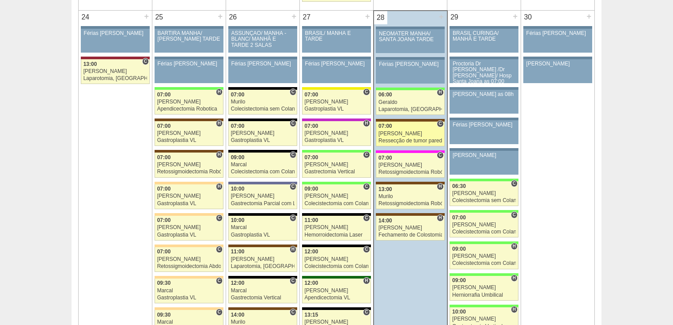  What do you see at coordinates (385, 95) in the screenshot?
I see `span: 06:00` at bounding box center [385, 95].